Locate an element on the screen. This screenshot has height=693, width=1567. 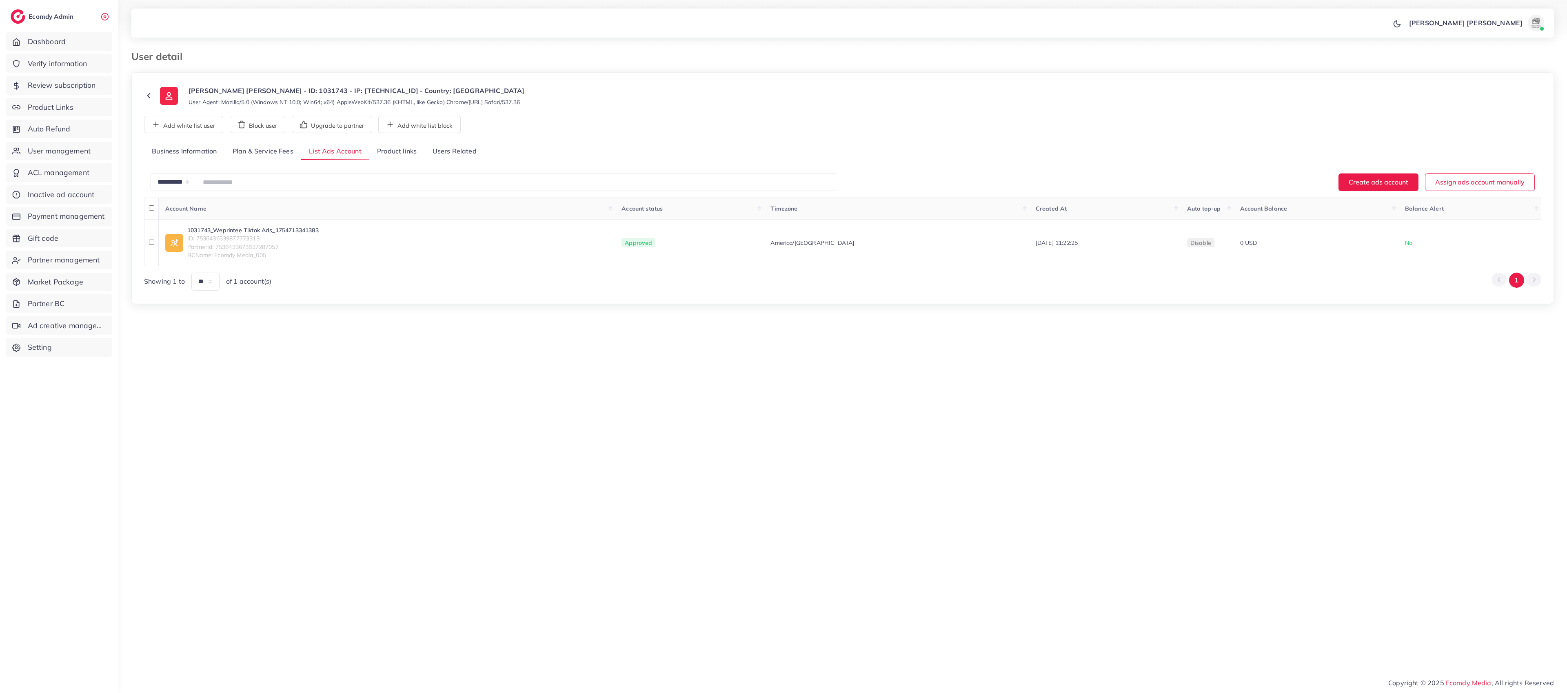
span: disable is located at coordinates (1201, 243).